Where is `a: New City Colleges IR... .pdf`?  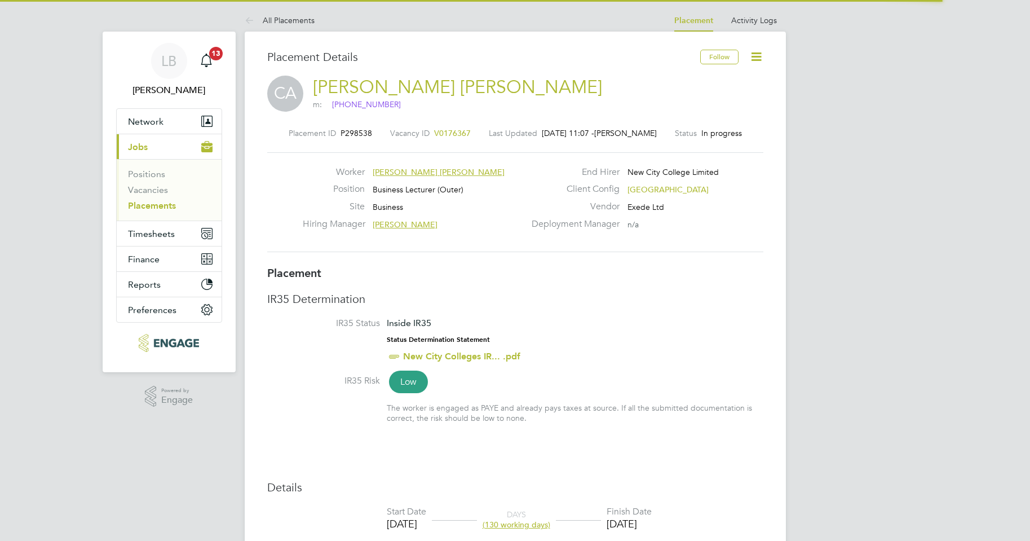 a: New City Colleges IR... .pdf is located at coordinates (462, 356).